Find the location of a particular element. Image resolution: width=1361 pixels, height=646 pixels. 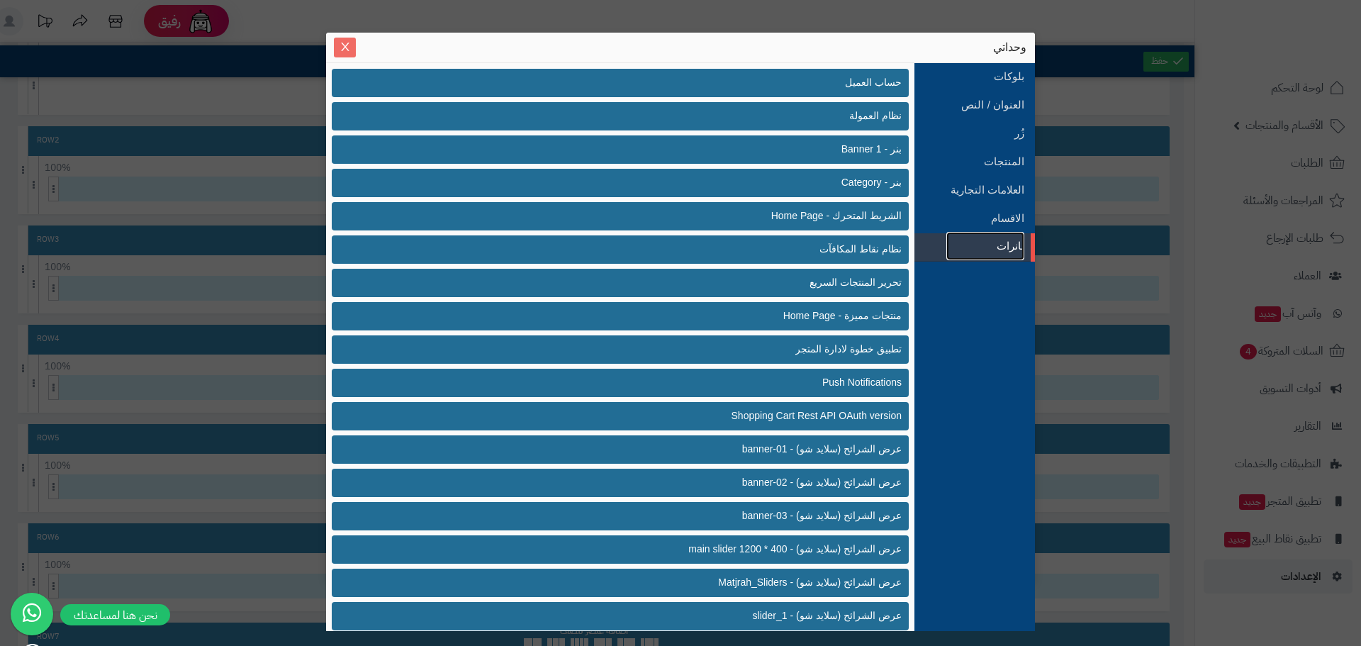

span: Push Notifications is located at coordinates (862, 382).